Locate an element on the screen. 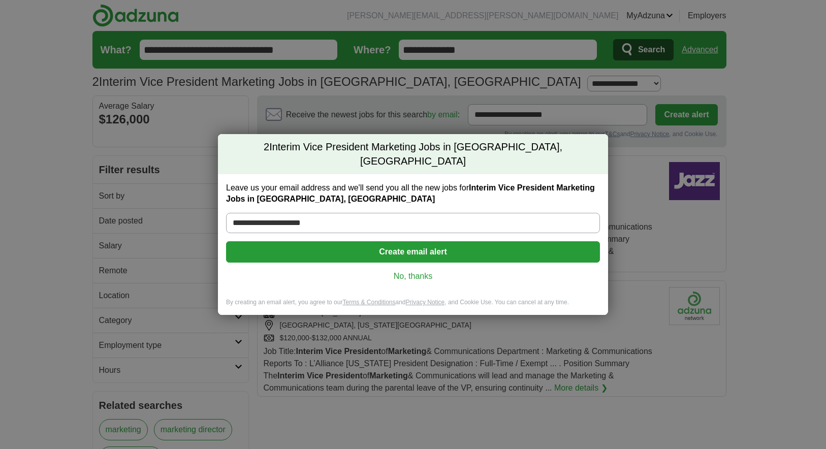 The image size is (826, 449). a: Privacy Notice is located at coordinates (425, 302).